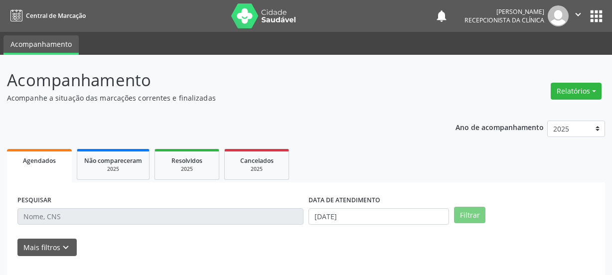  What do you see at coordinates (345, 200) in the screenshot?
I see `label: DATA DE ATENDIMENTO` at bounding box center [345, 200].